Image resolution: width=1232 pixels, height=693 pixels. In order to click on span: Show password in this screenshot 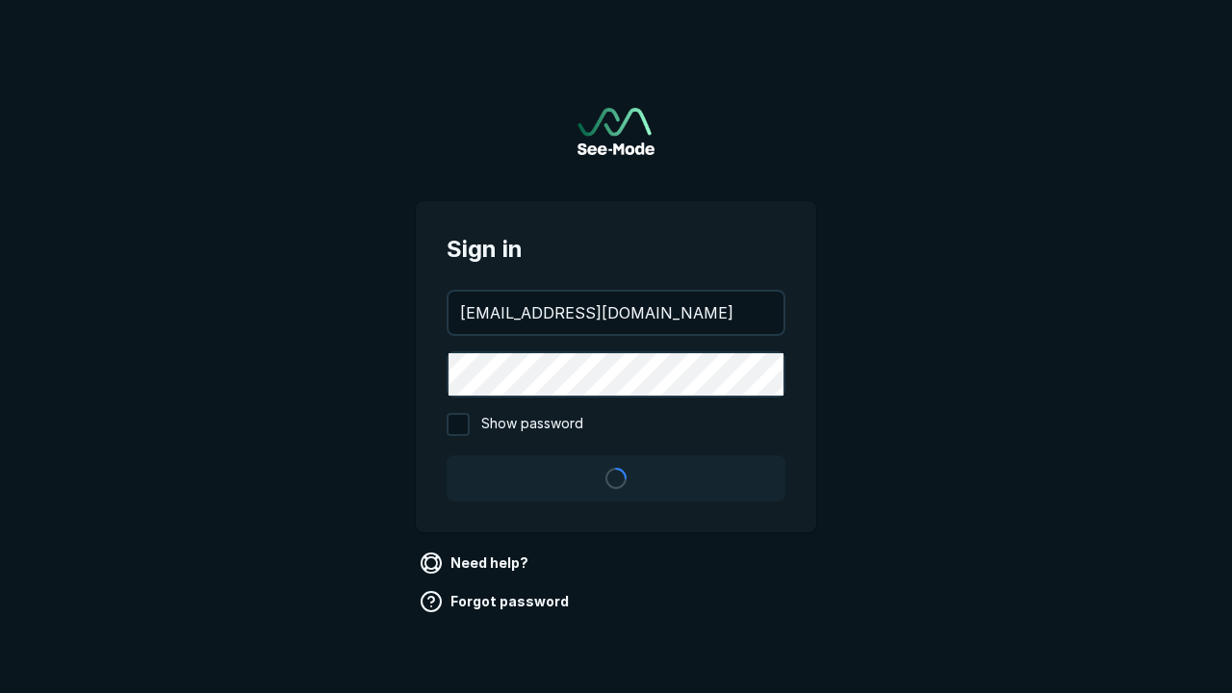, I will do `click(532, 424)`.